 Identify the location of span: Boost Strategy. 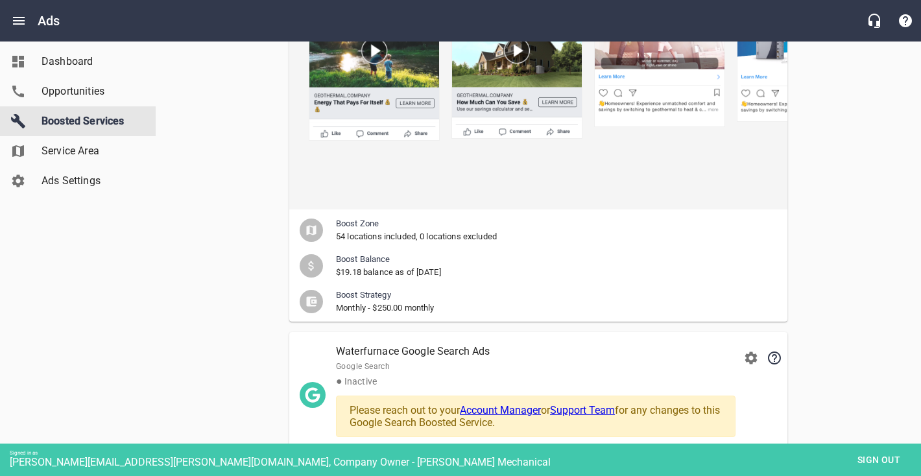
(551, 295).